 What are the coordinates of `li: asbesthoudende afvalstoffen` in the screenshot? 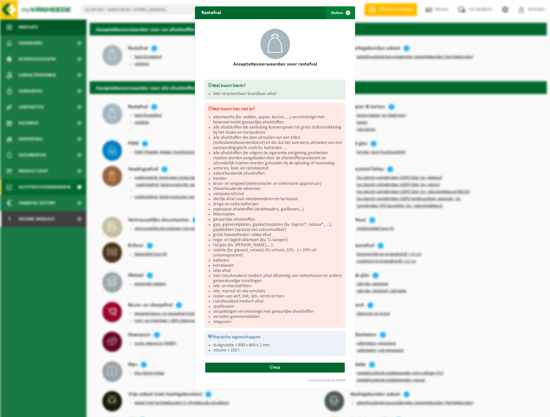 It's located at (277, 174).